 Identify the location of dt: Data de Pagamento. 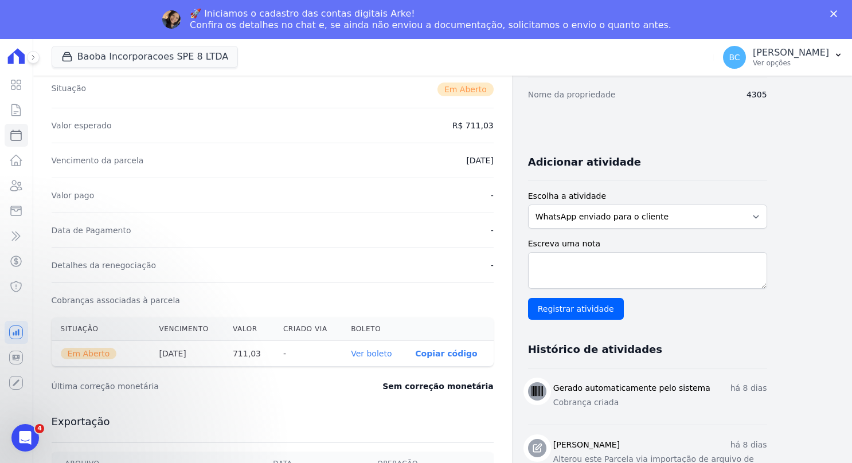
(91, 231).